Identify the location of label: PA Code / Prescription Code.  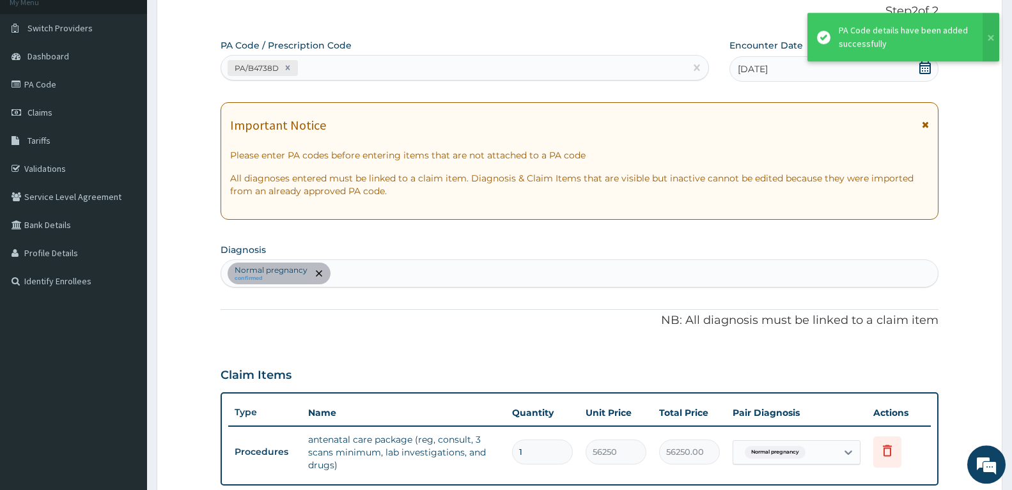
(286, 45).